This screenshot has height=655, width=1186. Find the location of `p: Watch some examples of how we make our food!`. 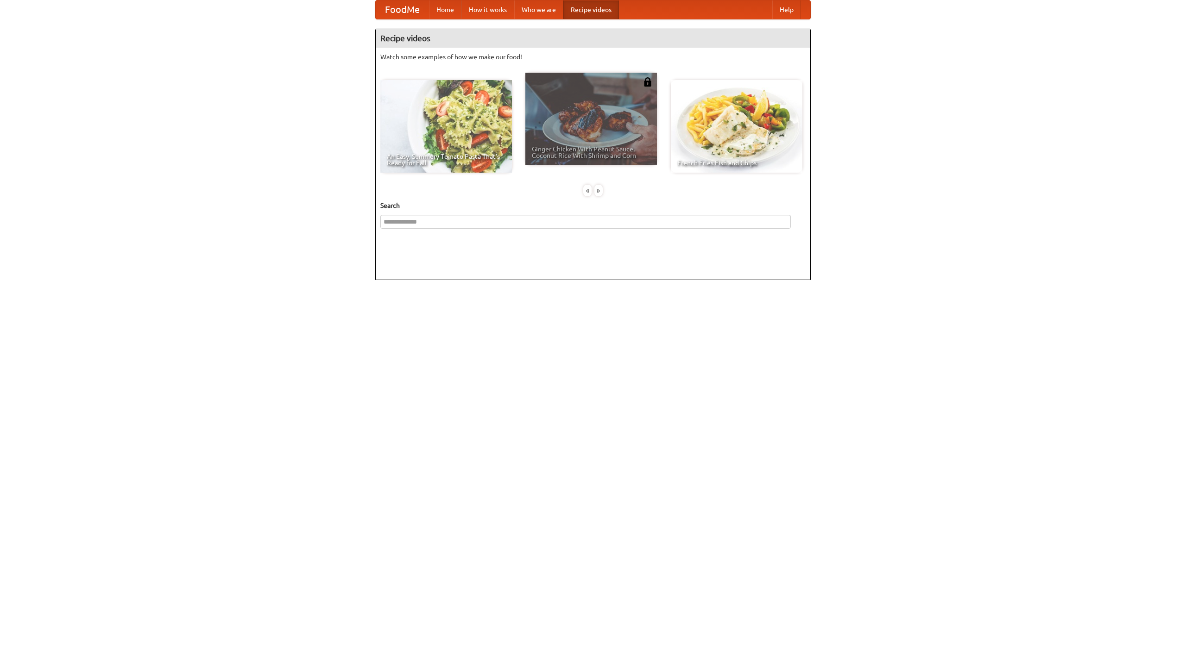

p: Watch some examples of how we make our food! is located at coordinates (593, 57).